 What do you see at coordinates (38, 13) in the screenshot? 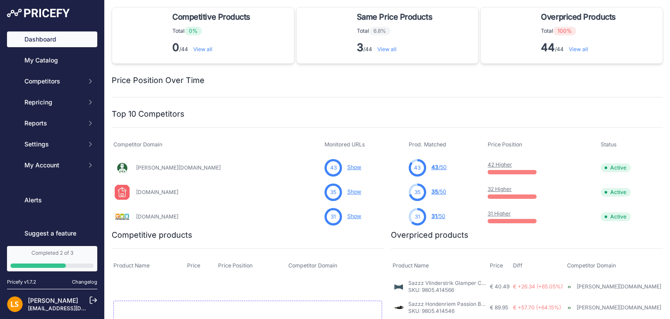
I see `img: Pricefy Logo` at bounding box center [38, 13].